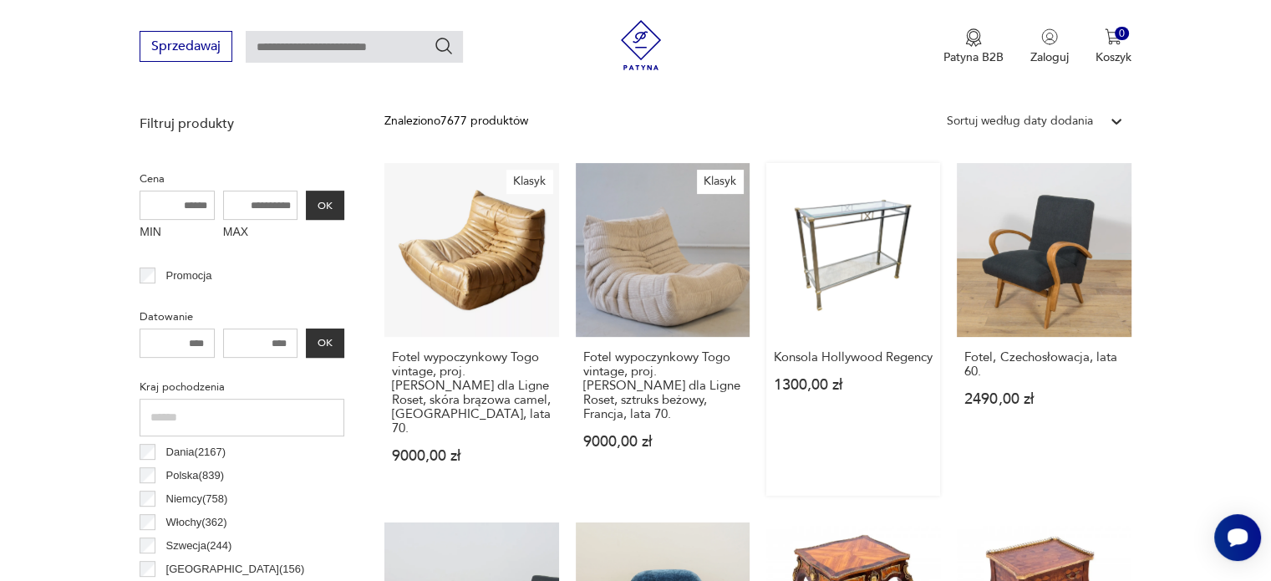  What do you see at coordinates (1050, 37) in the screenshot?
I see `img: Ikonka użytkownika` at bounding box center [1050, 37].